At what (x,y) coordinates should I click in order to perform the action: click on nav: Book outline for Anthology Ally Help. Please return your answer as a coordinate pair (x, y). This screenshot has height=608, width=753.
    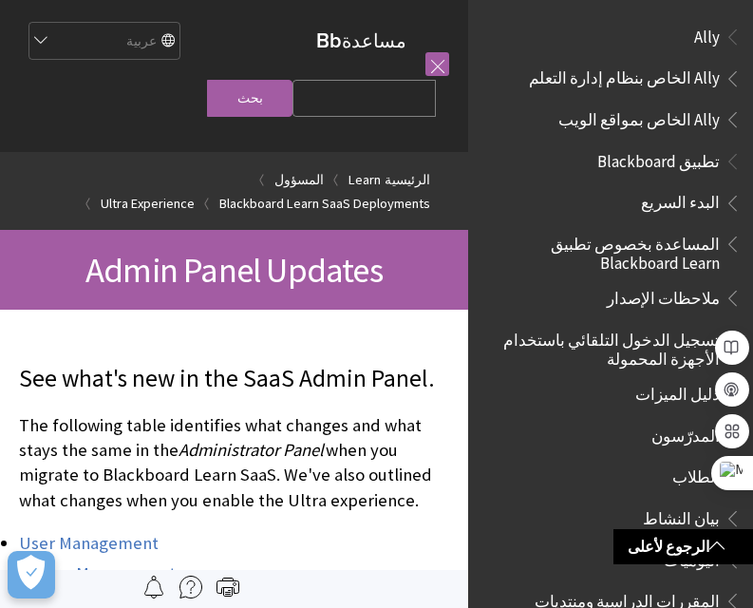
    Looking at the image, I should click on (611, 78).